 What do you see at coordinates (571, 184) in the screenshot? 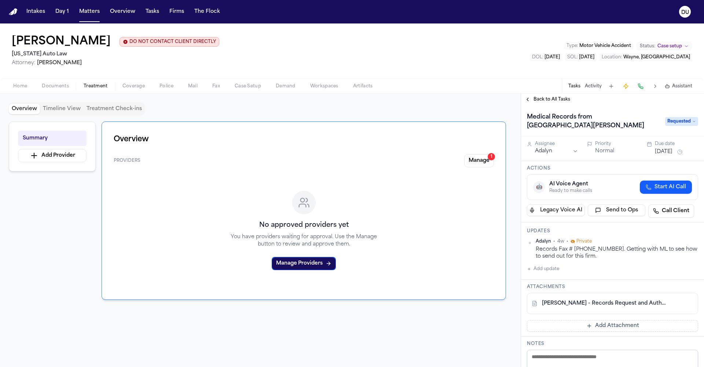
I see `div: AI Voice Agent` at bounding box center [571, 184].